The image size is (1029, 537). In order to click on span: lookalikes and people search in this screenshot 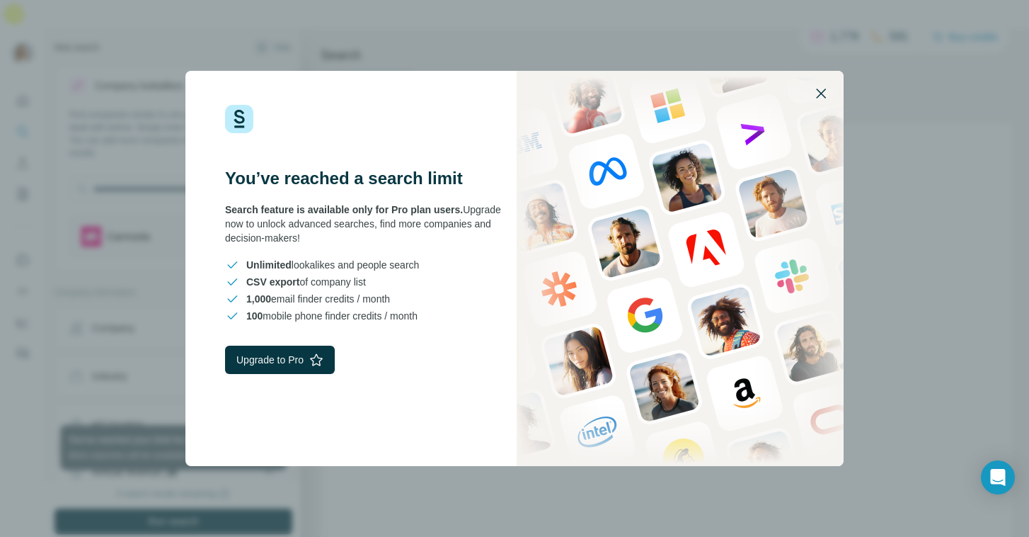, I will do `click(333, 265)`.